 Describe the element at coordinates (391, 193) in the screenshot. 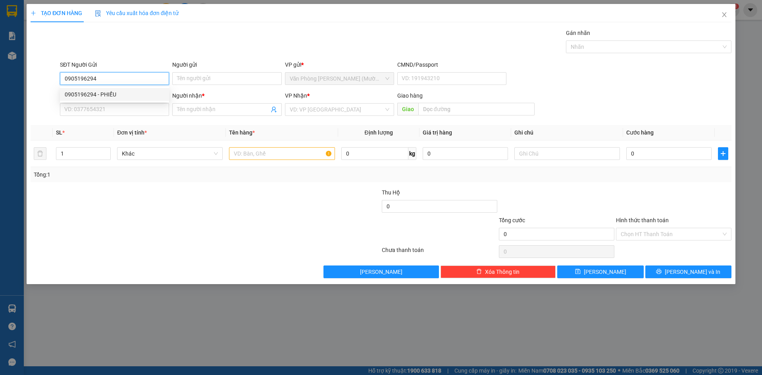

I see `span: Thu Hộ` at that location.